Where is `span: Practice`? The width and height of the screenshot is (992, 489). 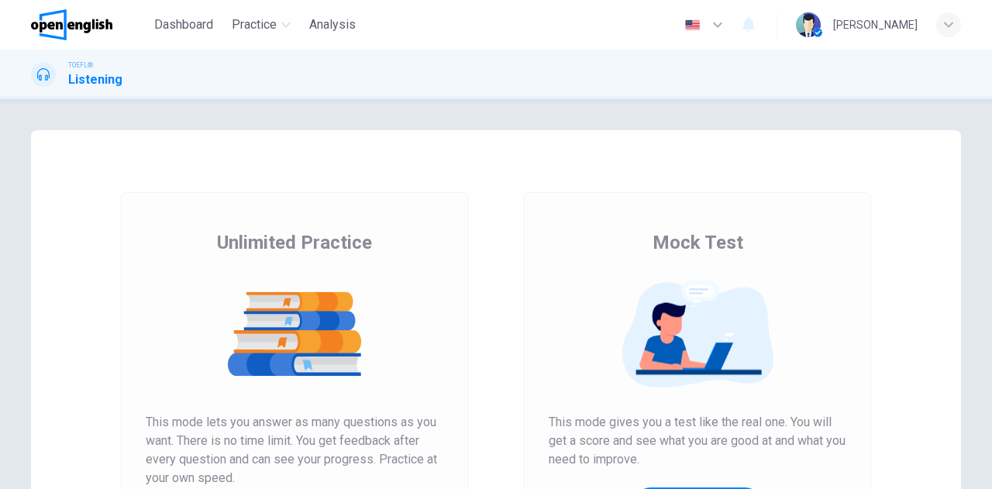
span: Practice is located at coordinates (254, 25).